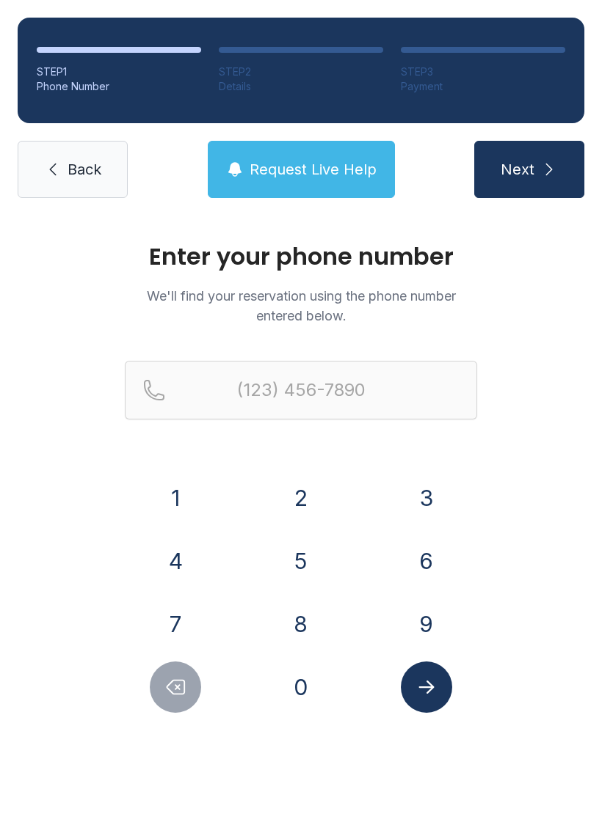 This screenshot has height=833, width=602. Describe the element at coordinates (119, 72) in the screenshot. I see `div: STEP 1` at that location.